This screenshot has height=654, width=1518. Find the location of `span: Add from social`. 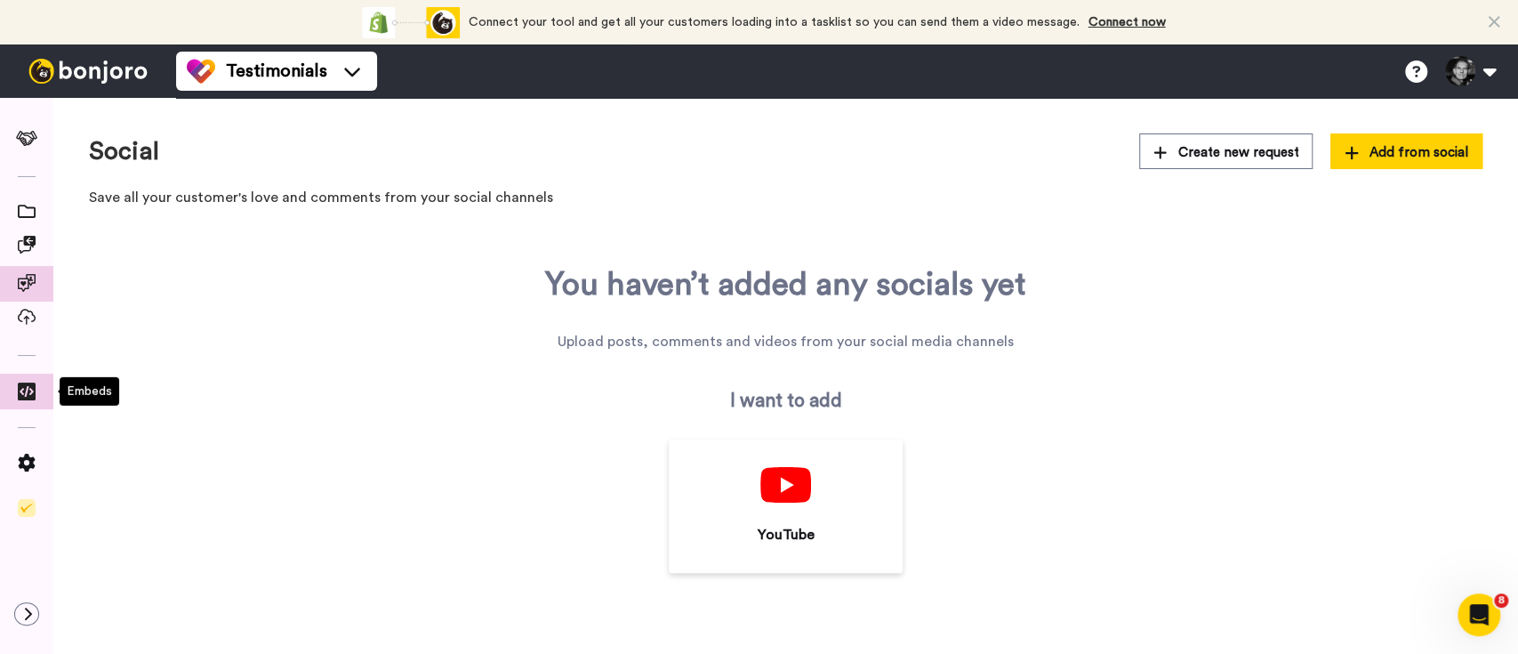

span: Add from social is located at coordinates (1406, 152).